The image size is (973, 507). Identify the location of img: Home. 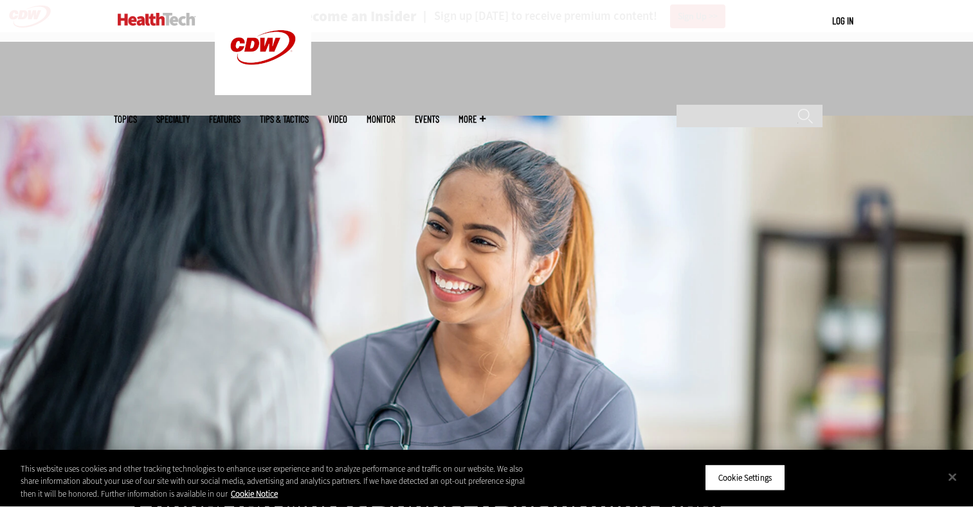
(156, 19).